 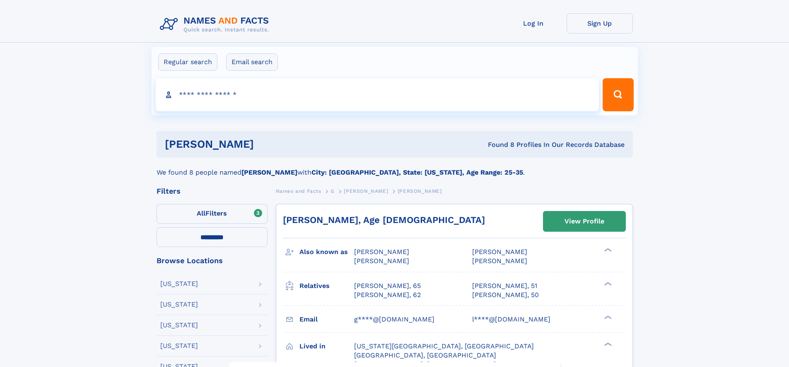 What do you see at coordinates (584, 221) in the screenshot?
I see `a: View Profile` at bounding box center [584, 221].